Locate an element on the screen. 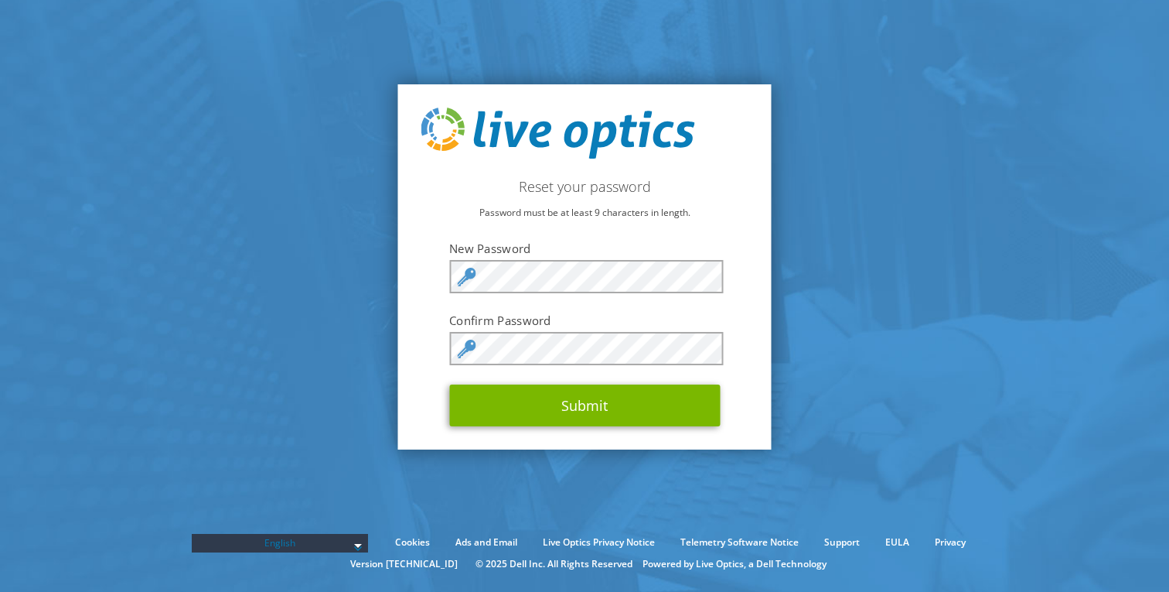 The height and width of the screenshot is (592, 1169). a: Ads and Email is located at coordinates (486, 542).